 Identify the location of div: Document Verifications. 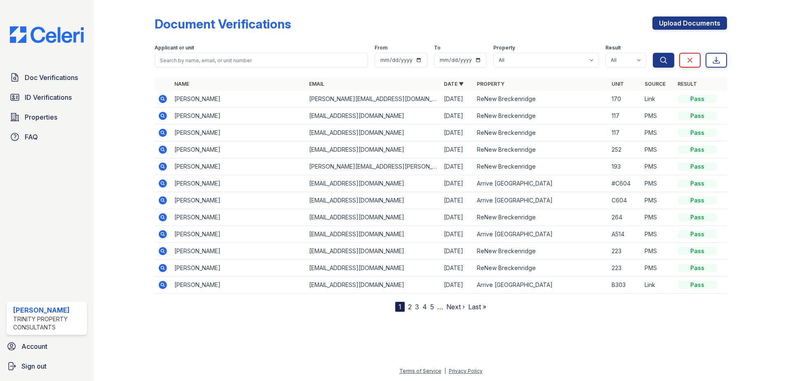
(222, 24).